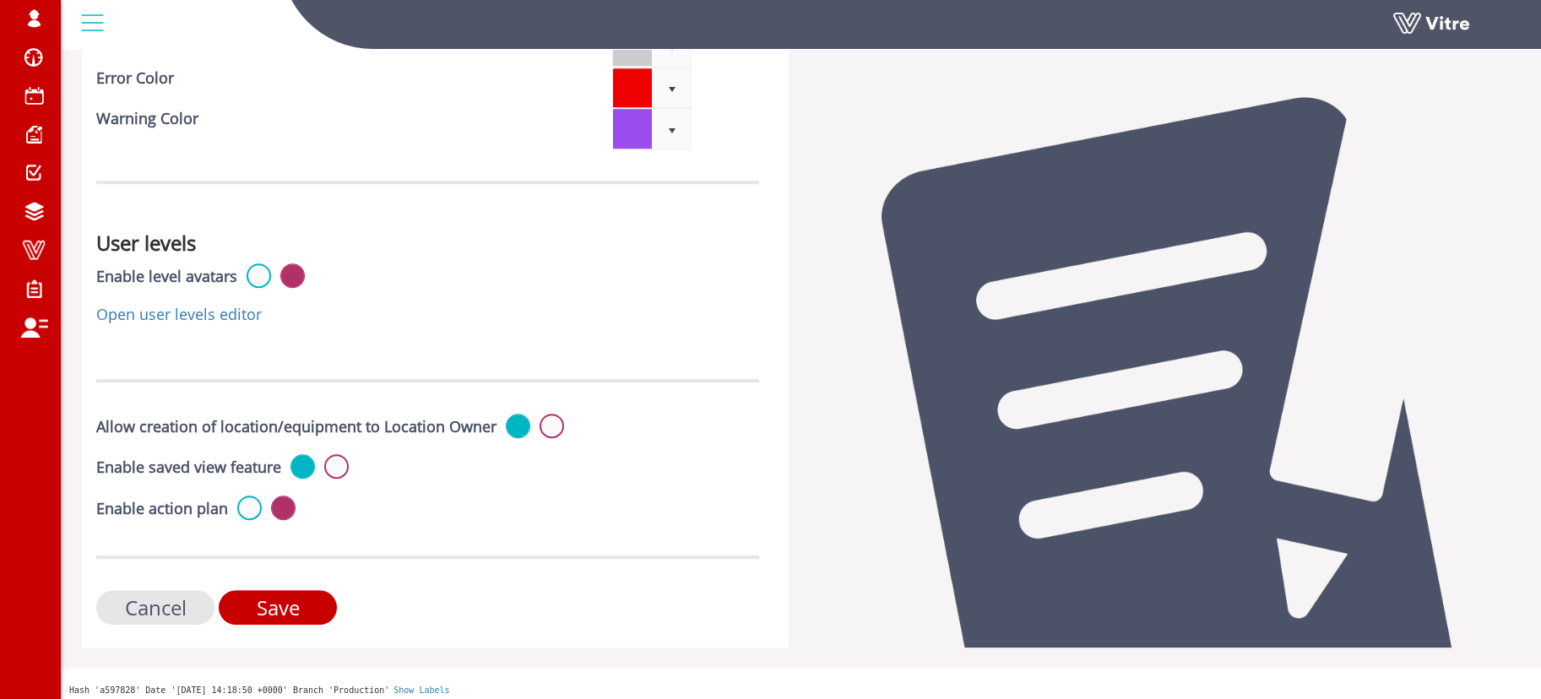 Image resolution: width=1541 pixels, height=699 pixels. I want to click on span: Current selected color is #9a4ced, so click(652, 128).